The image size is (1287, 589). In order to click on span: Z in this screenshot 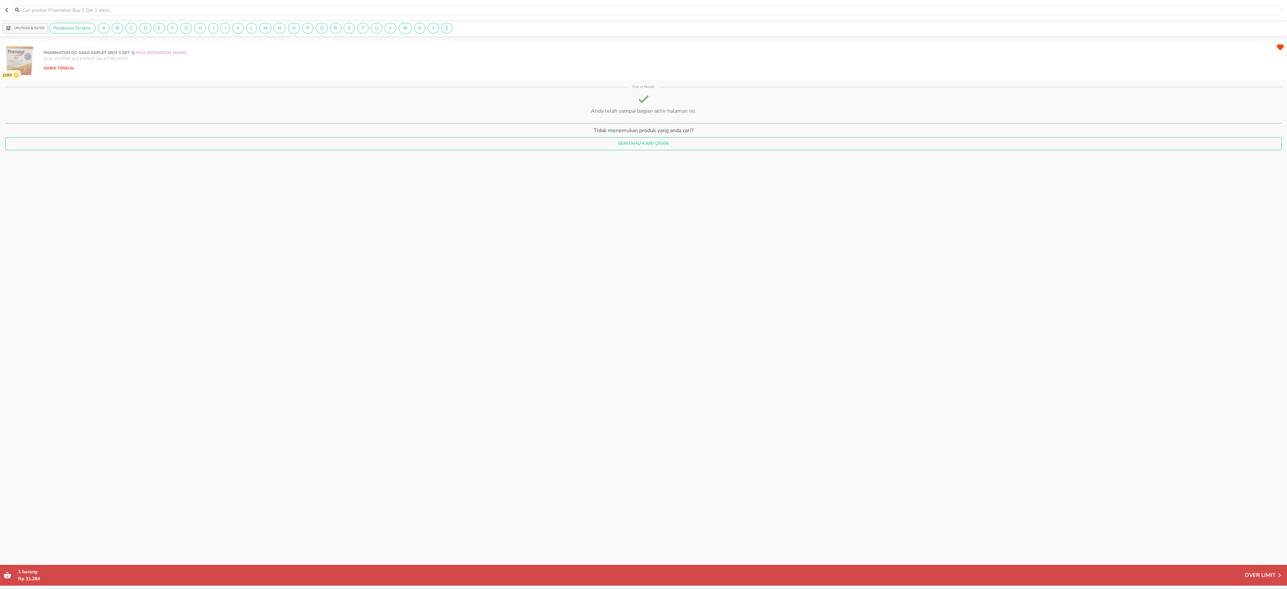, I will do `click(447, 28)`.